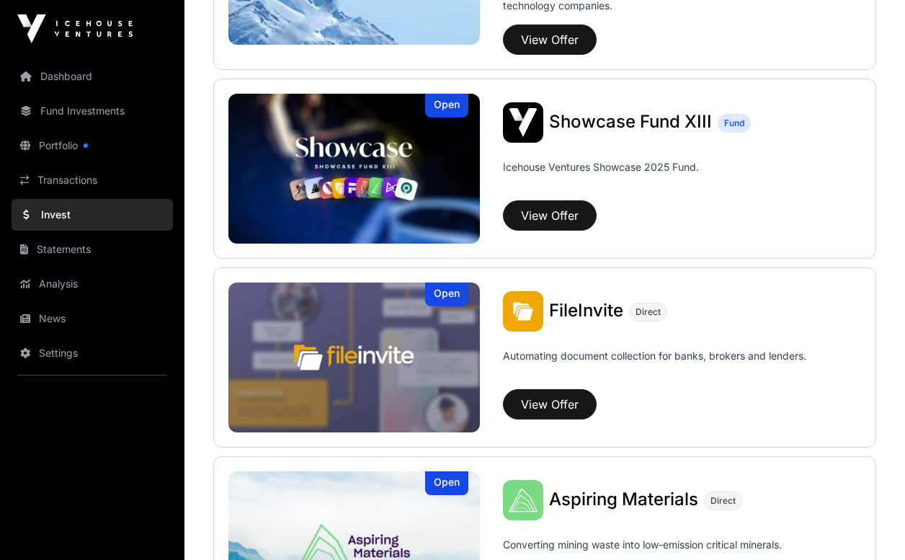  What do you see at coordinates (623, 499) in the screenshot?
I see `span: Aspiring Materials` at bounding box center [623, 499].